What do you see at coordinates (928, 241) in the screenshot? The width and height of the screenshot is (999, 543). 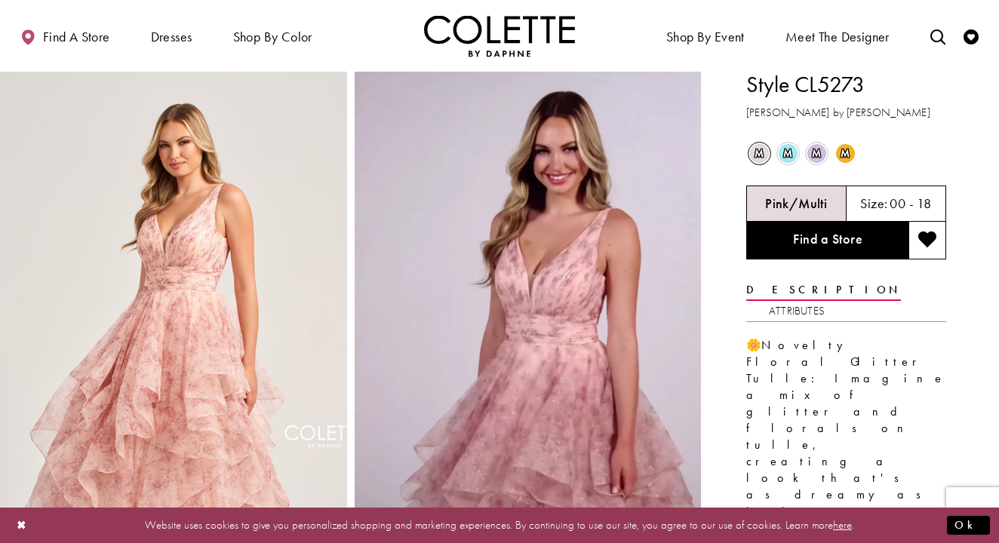 I see `button: Add to wishlist` at bounding box center [928, 241].